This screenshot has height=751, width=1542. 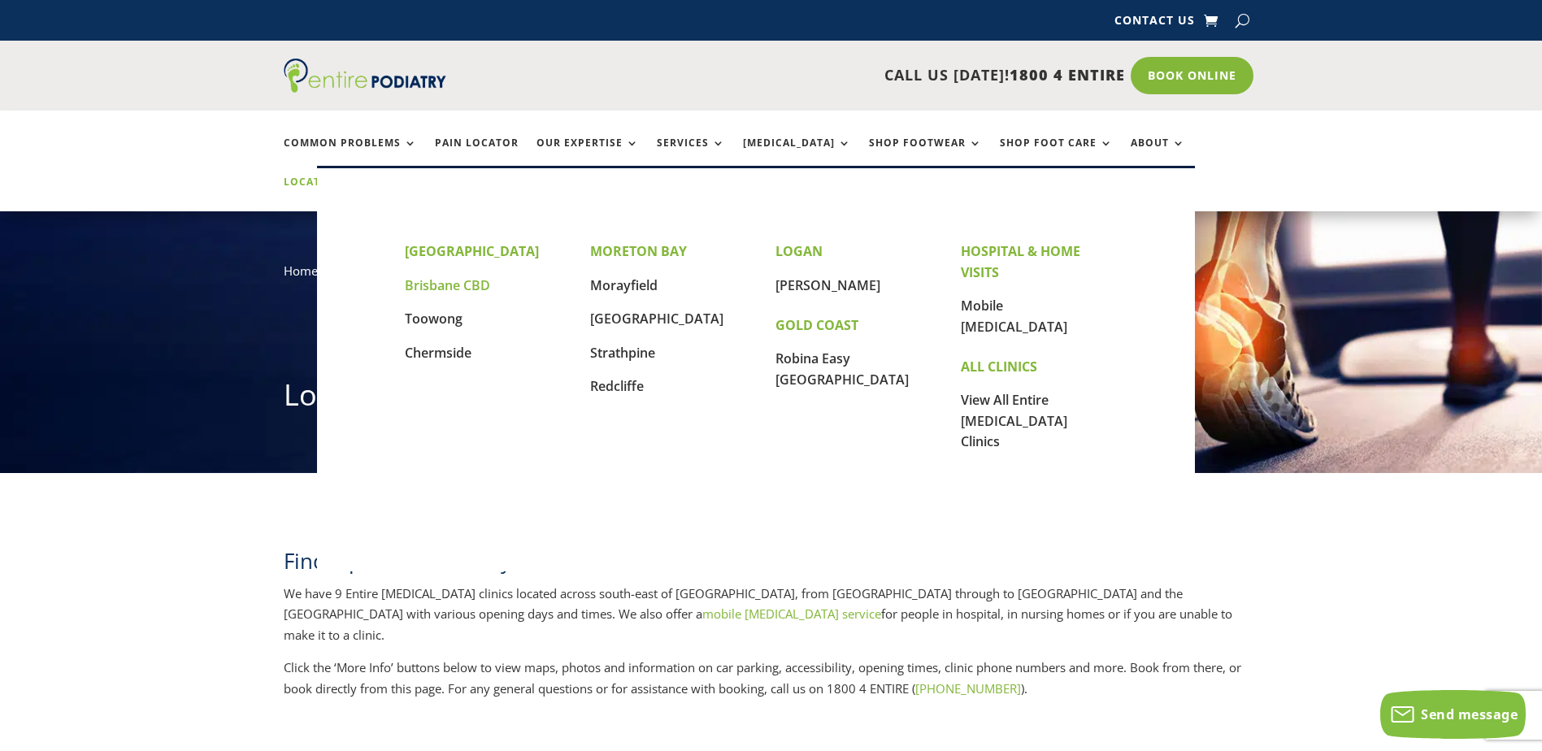 I want to click on strong: MORETON BAY, so click(x=638, y=251).